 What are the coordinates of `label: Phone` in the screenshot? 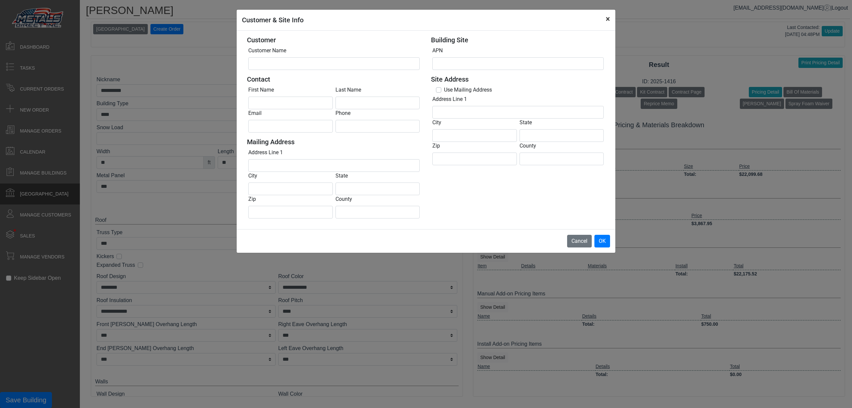 It's located at (343, 113).